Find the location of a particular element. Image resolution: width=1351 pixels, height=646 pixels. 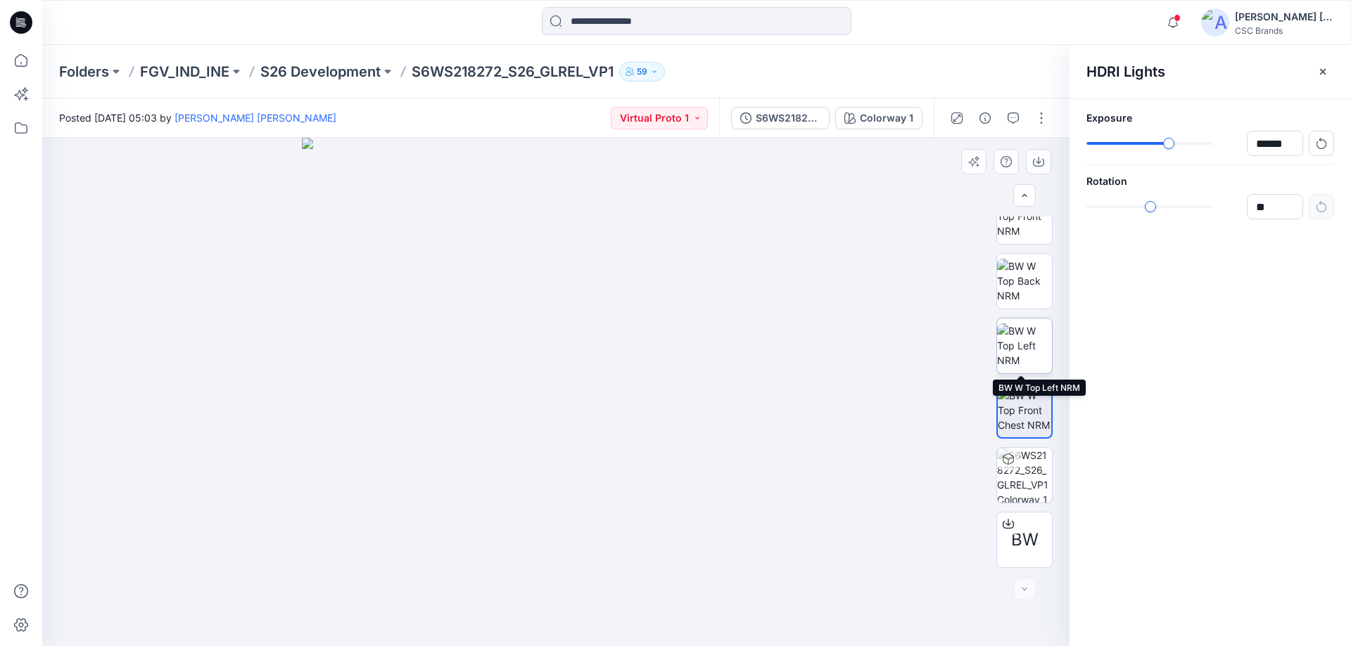

p: S6WS218272_S26_GLREL_VP1 is located at coordinates (512, 72).